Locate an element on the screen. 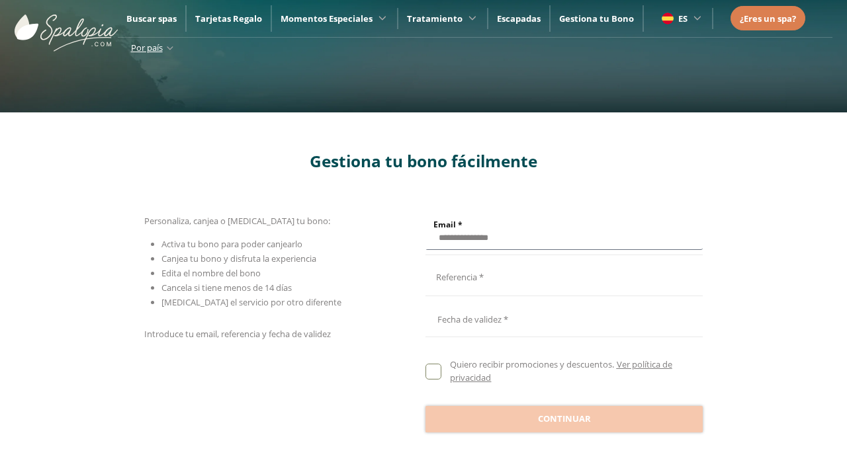 The image size is (847, 476). a: Tarjetas Regalo is located at coordinates (228, 19).